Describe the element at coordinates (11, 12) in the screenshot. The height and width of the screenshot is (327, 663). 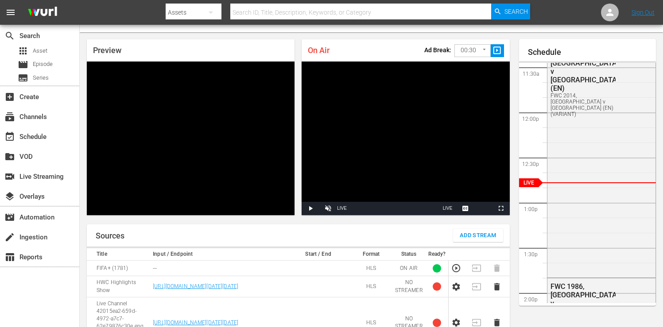
I see `span: menu` at that location.